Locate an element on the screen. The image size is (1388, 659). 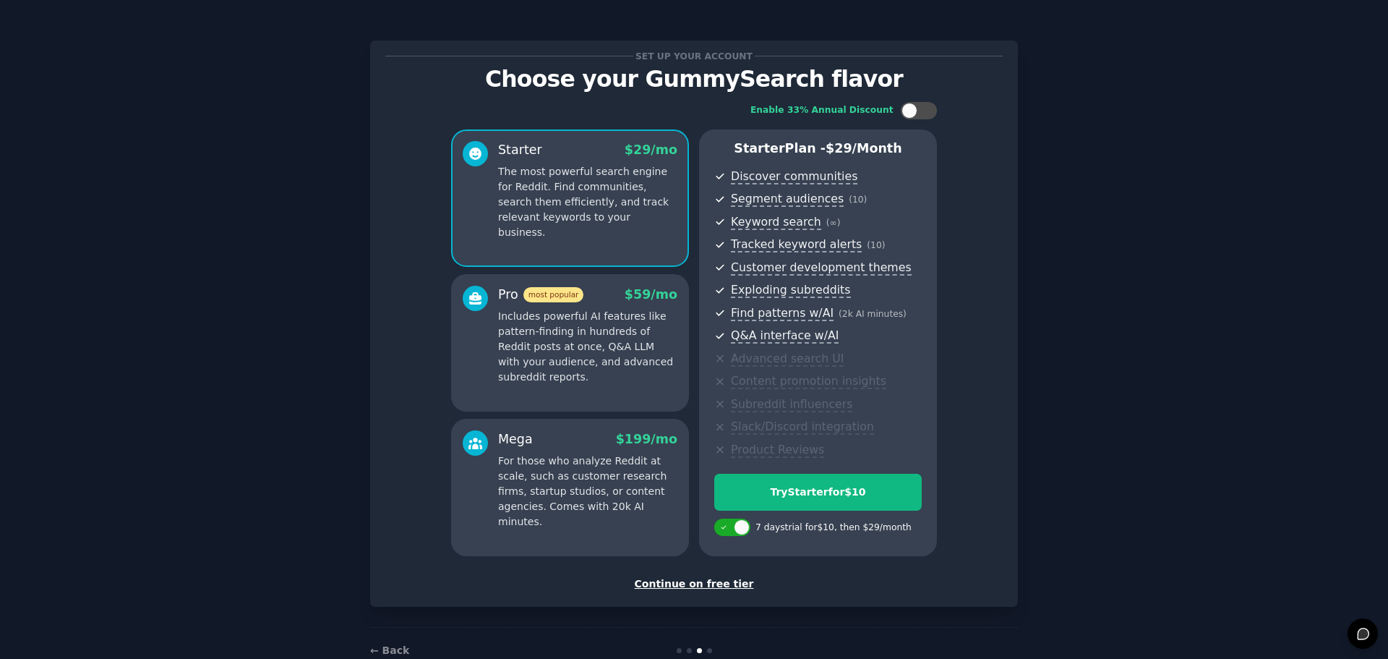
span: Exploding subreddits is located at coordinates (790, 290).